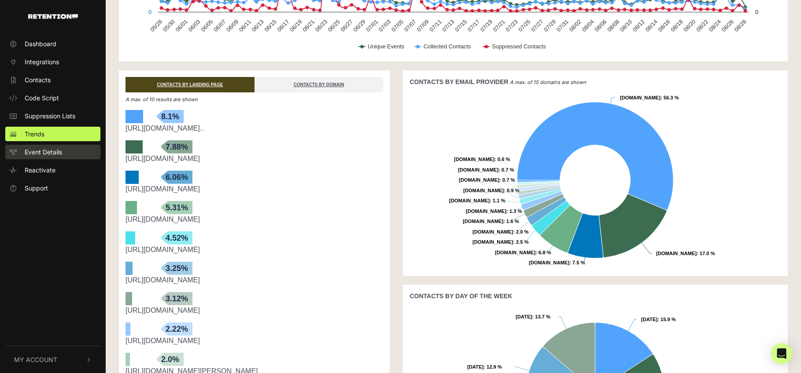 Image resolution: width=801 pixels, height=373 pixels. I want to click on text: 06/29, so click(359, 26).